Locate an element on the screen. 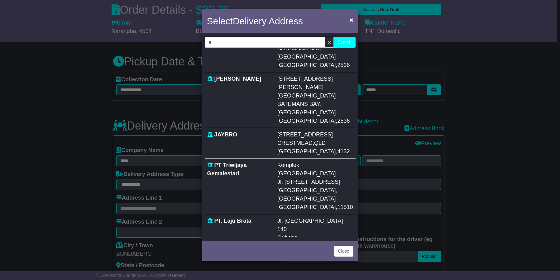  span: PT Triwijaya Gemalestari is located at coordinates (227, 169).